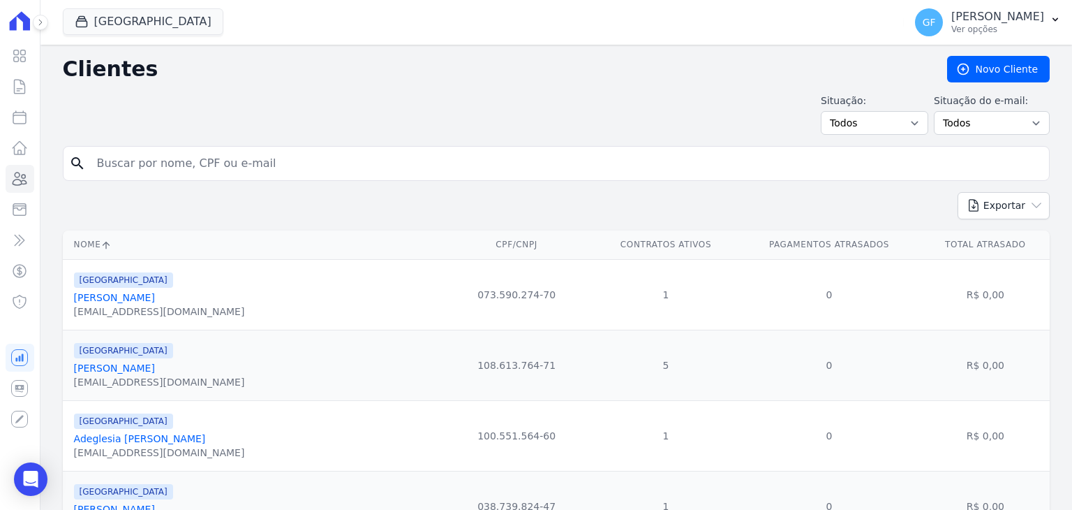 The height and width of the screenshot is (510, 1072). Describe the element at coordinates (998, 29) in the screenshot. I see `p: Ver opções` at that location.